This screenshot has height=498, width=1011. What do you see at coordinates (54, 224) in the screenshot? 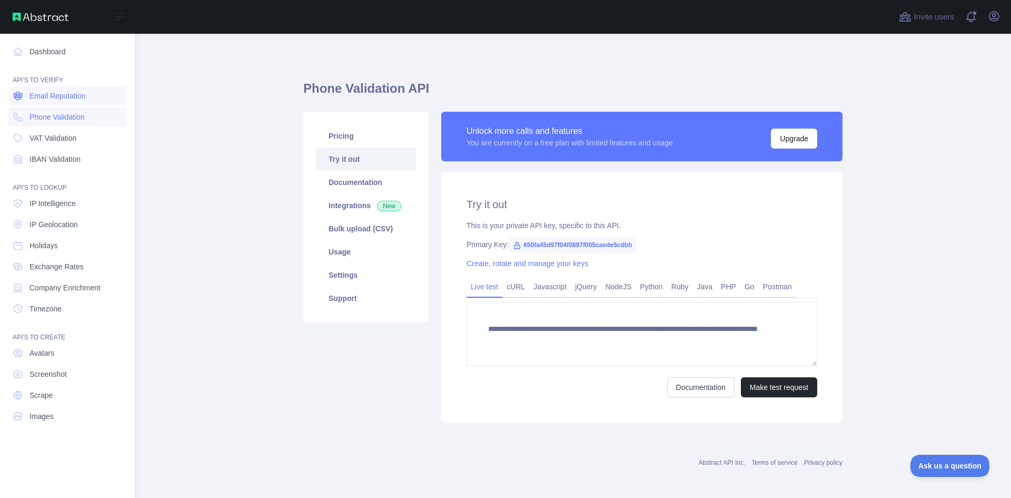
I see `span: IP Geolocation` at bounding box center [54, 224].